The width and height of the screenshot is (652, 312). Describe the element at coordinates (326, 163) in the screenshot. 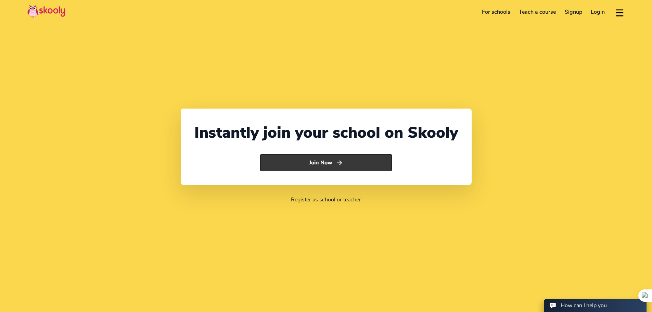

I see `button: Join Nowarrow forward outline` at that location.